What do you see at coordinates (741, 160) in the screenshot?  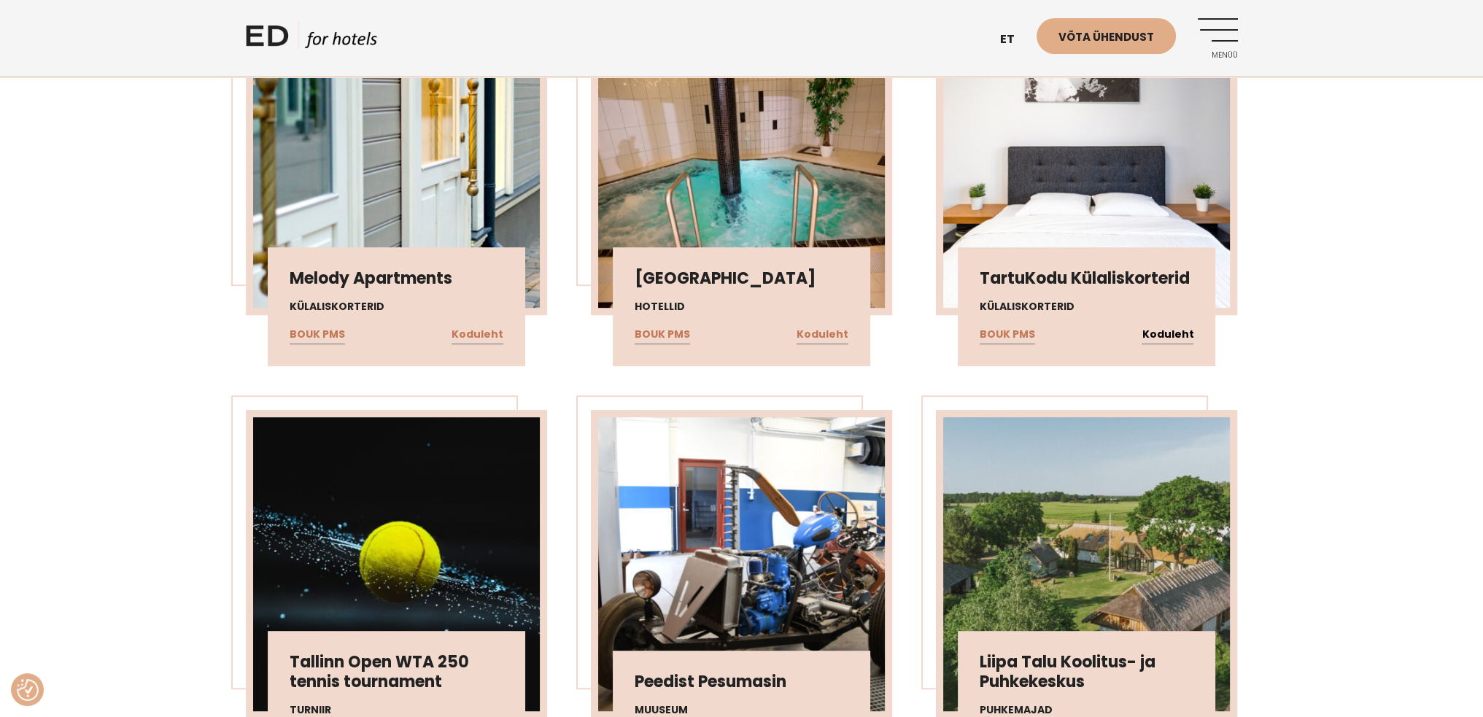 I see `img: DSC_4332-scaled-1-450x450.webp` at bounding box center [741, 160].